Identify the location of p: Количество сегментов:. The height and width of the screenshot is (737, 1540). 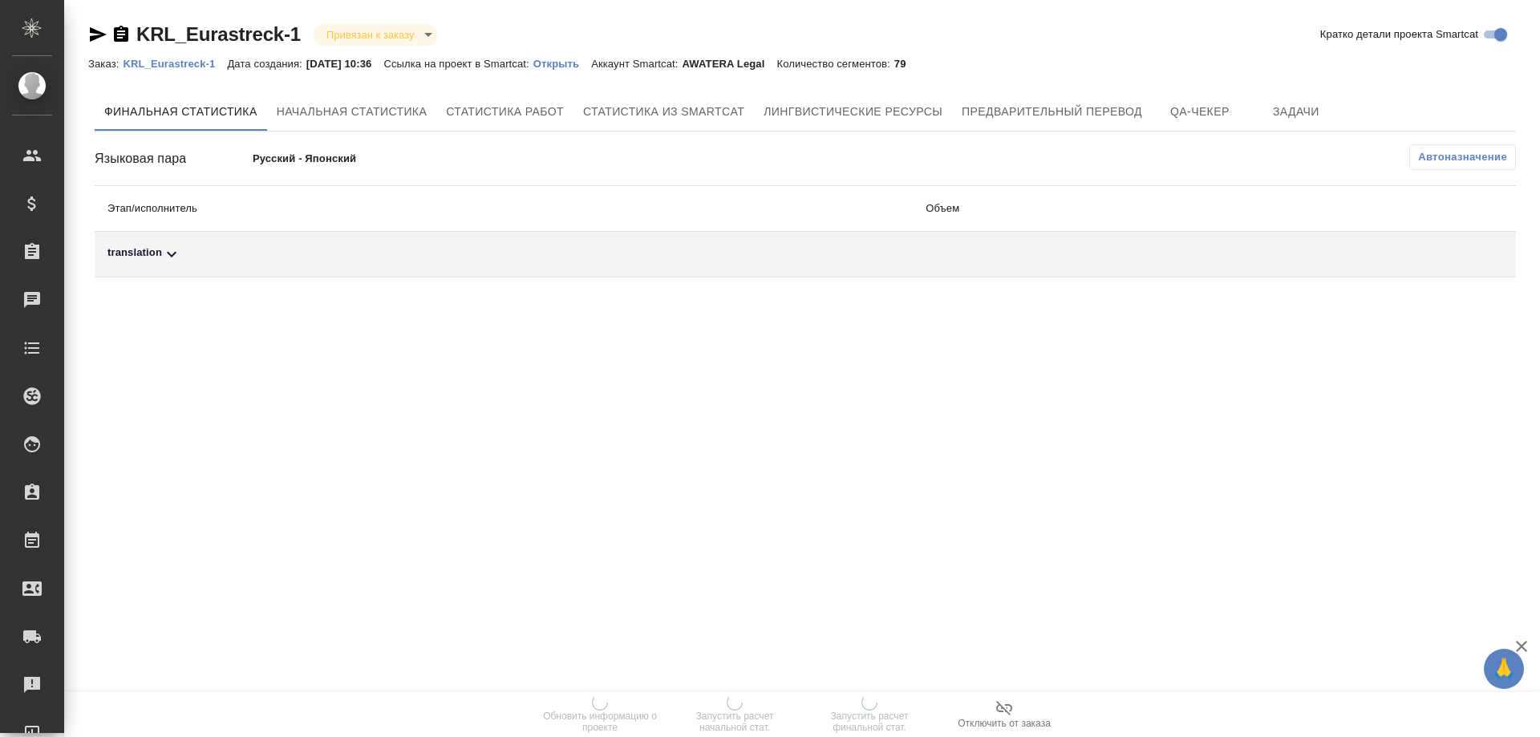
(835, 63).